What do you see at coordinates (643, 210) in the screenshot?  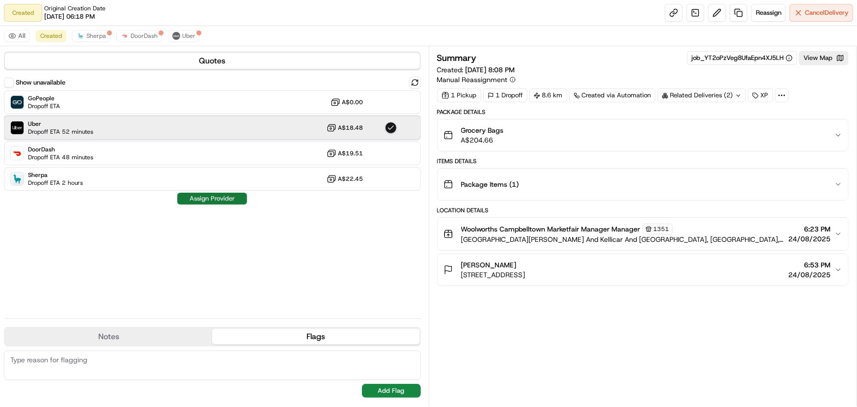 I see `div: Location Details` at bounding box center [643, 210].